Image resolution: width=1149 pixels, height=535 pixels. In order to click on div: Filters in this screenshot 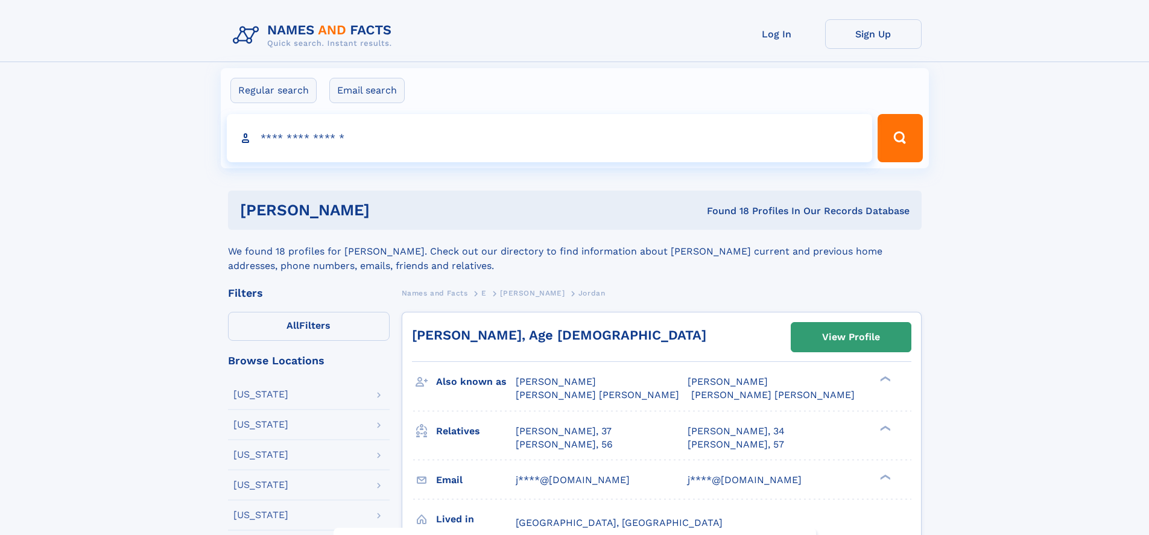, I will do `click(309, 293)`.